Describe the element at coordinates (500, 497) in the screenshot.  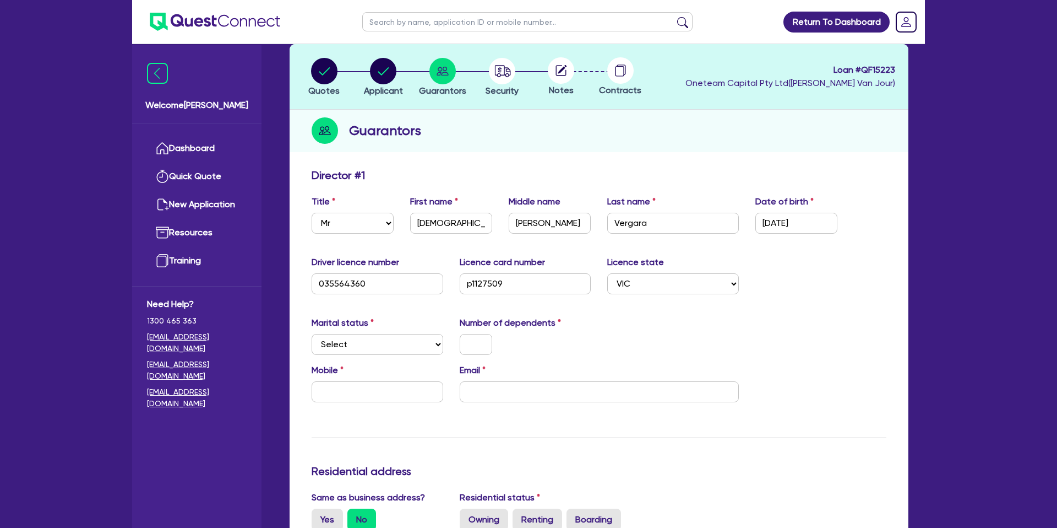
I see `label: Residential status` at that location.